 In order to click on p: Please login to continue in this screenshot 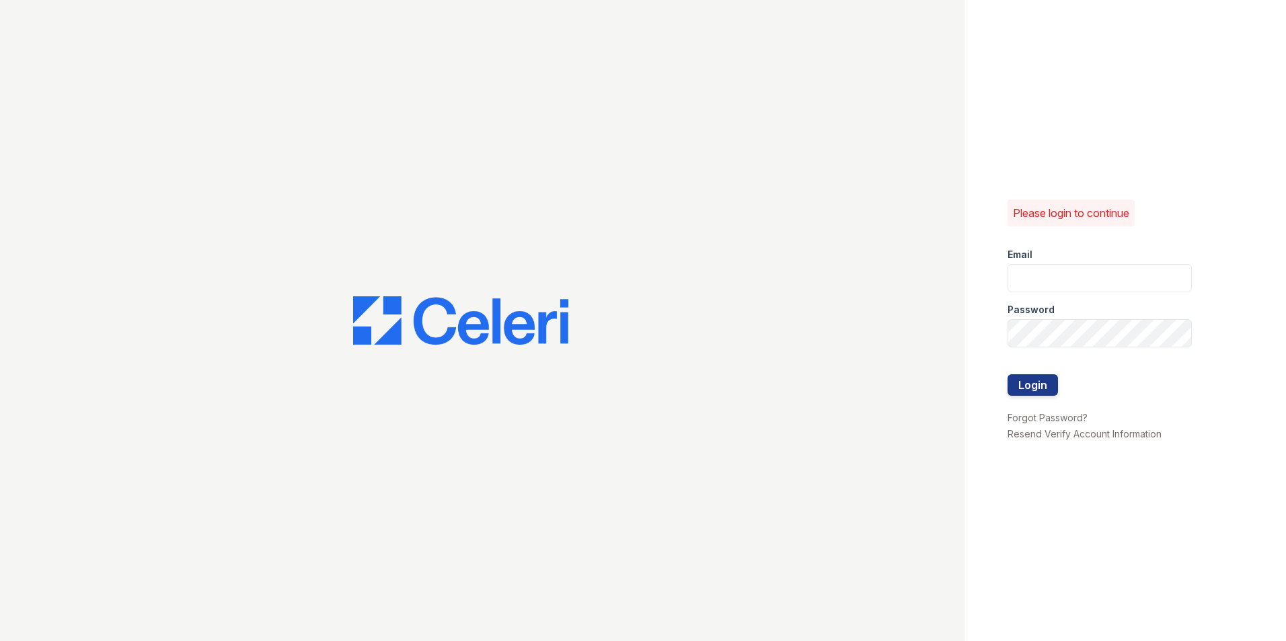, I will do `click(1070, 213)`.